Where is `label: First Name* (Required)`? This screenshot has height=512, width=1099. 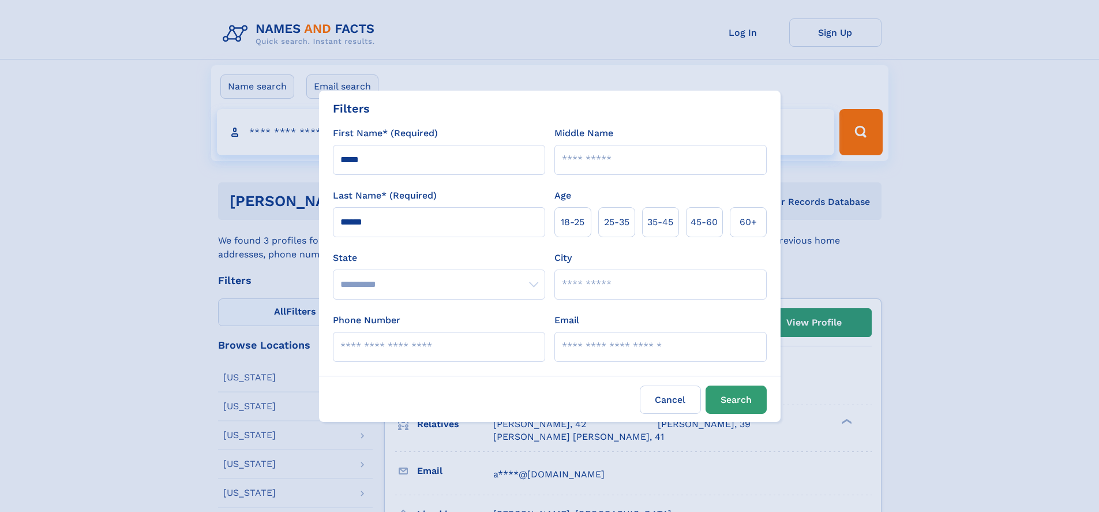 label: First Name* (Required) is located at coordinates (385, 133).